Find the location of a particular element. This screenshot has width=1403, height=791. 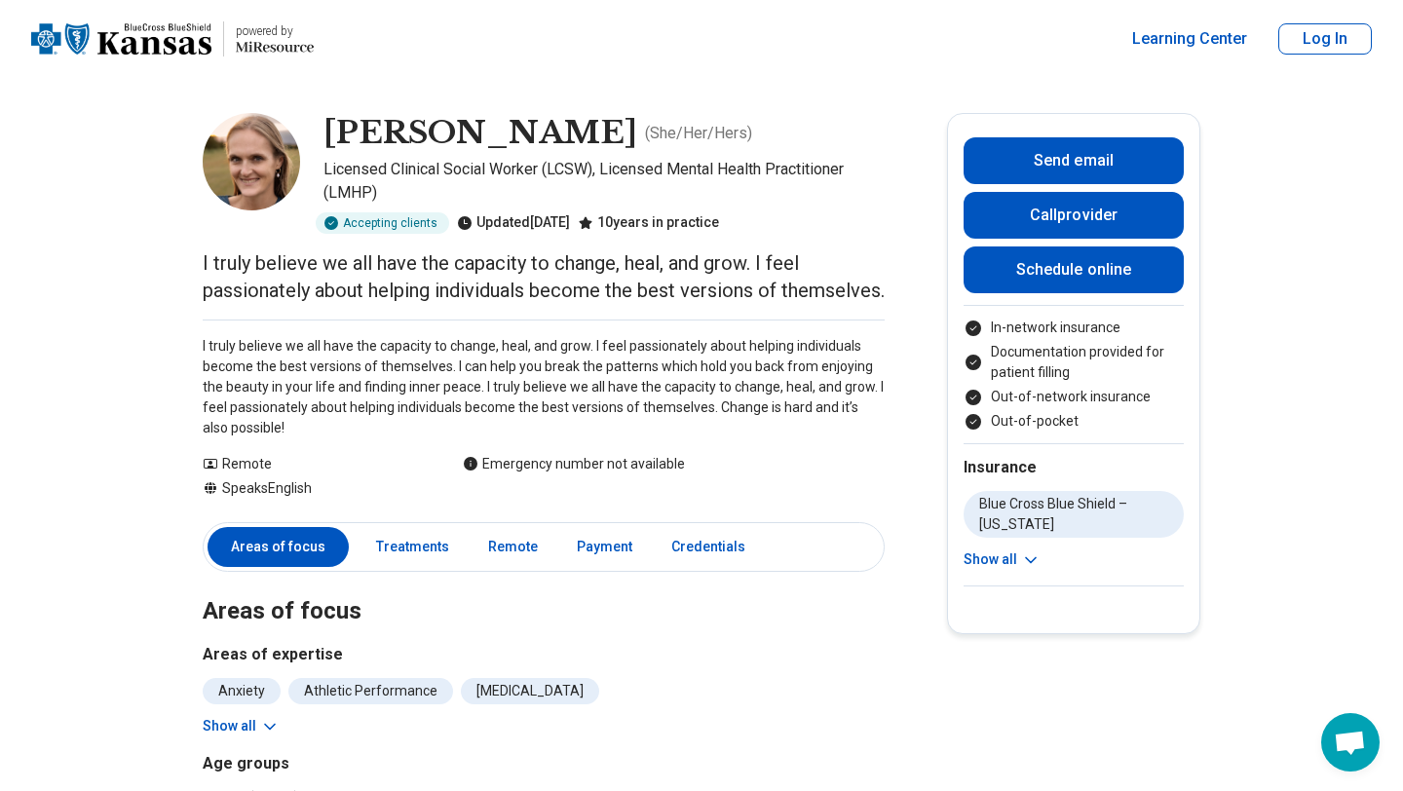

p: ( She/Her/Hers ) is located at coordinates (699, 133).